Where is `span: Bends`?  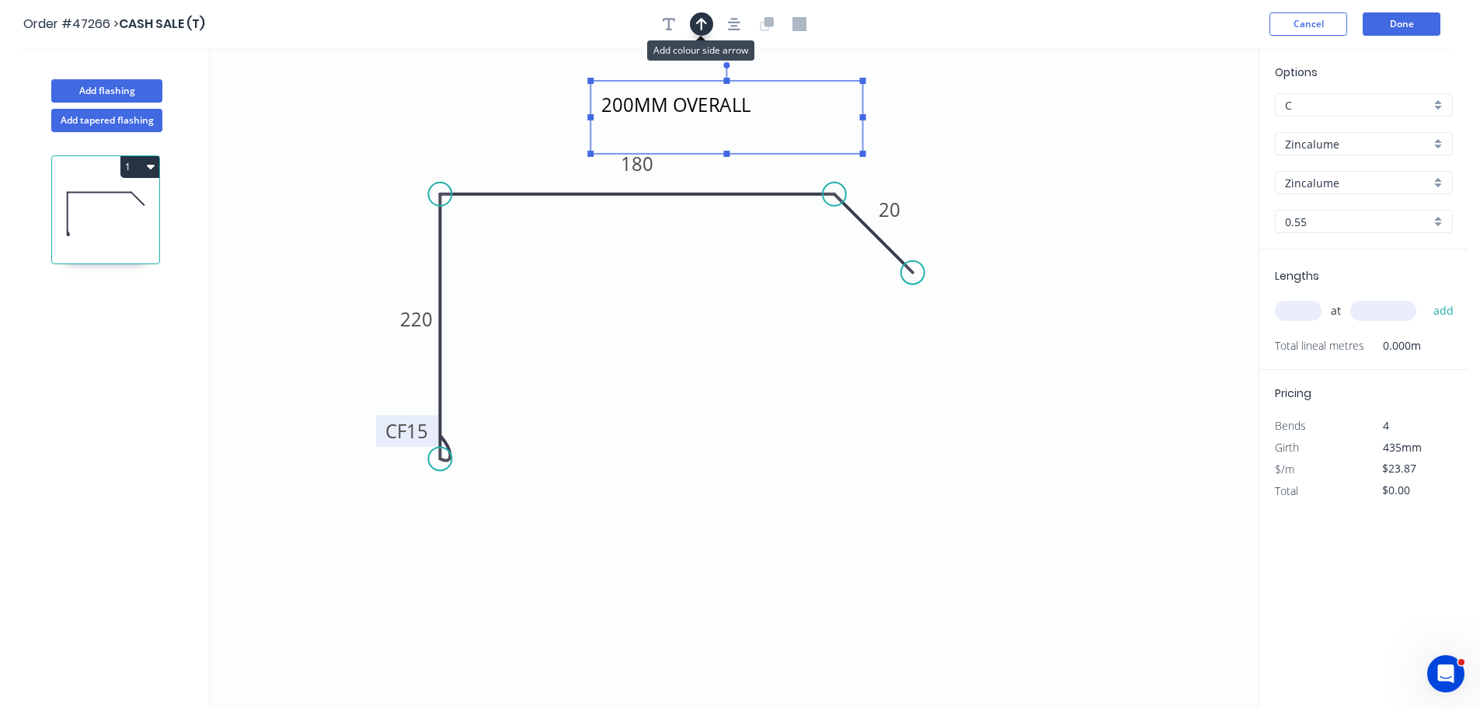 span: Bends is located at coordinates (1290, 425).